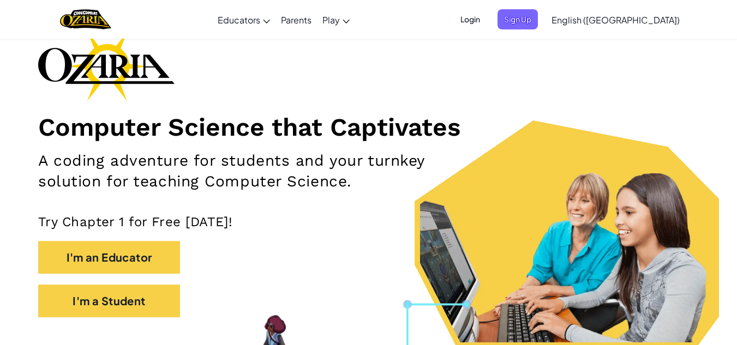 The image size is (737, 345). I want to click on span: Educators, so click(239, 20).